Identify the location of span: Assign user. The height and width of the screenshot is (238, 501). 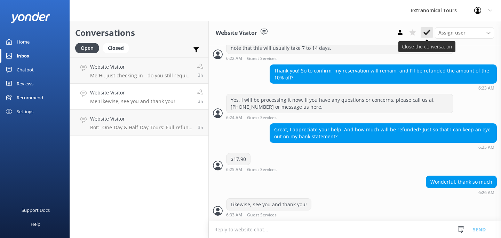
(452, 33).